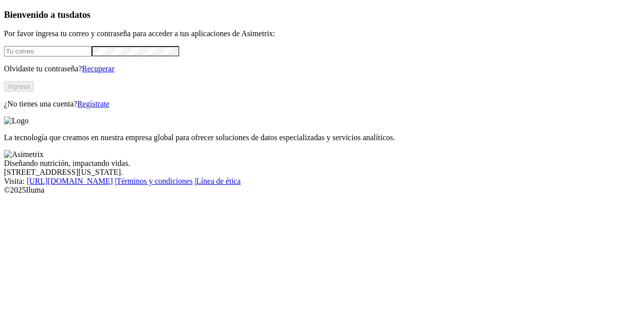 This screenshot has height=313, width=634. I want to click on a: Regístrate, so click(93, 104).